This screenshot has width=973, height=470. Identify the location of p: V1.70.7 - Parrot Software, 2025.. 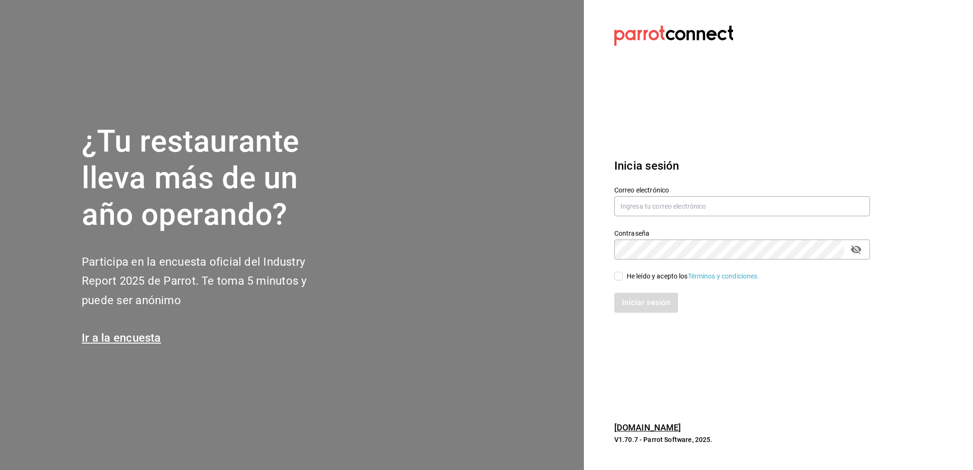
(742, 440).